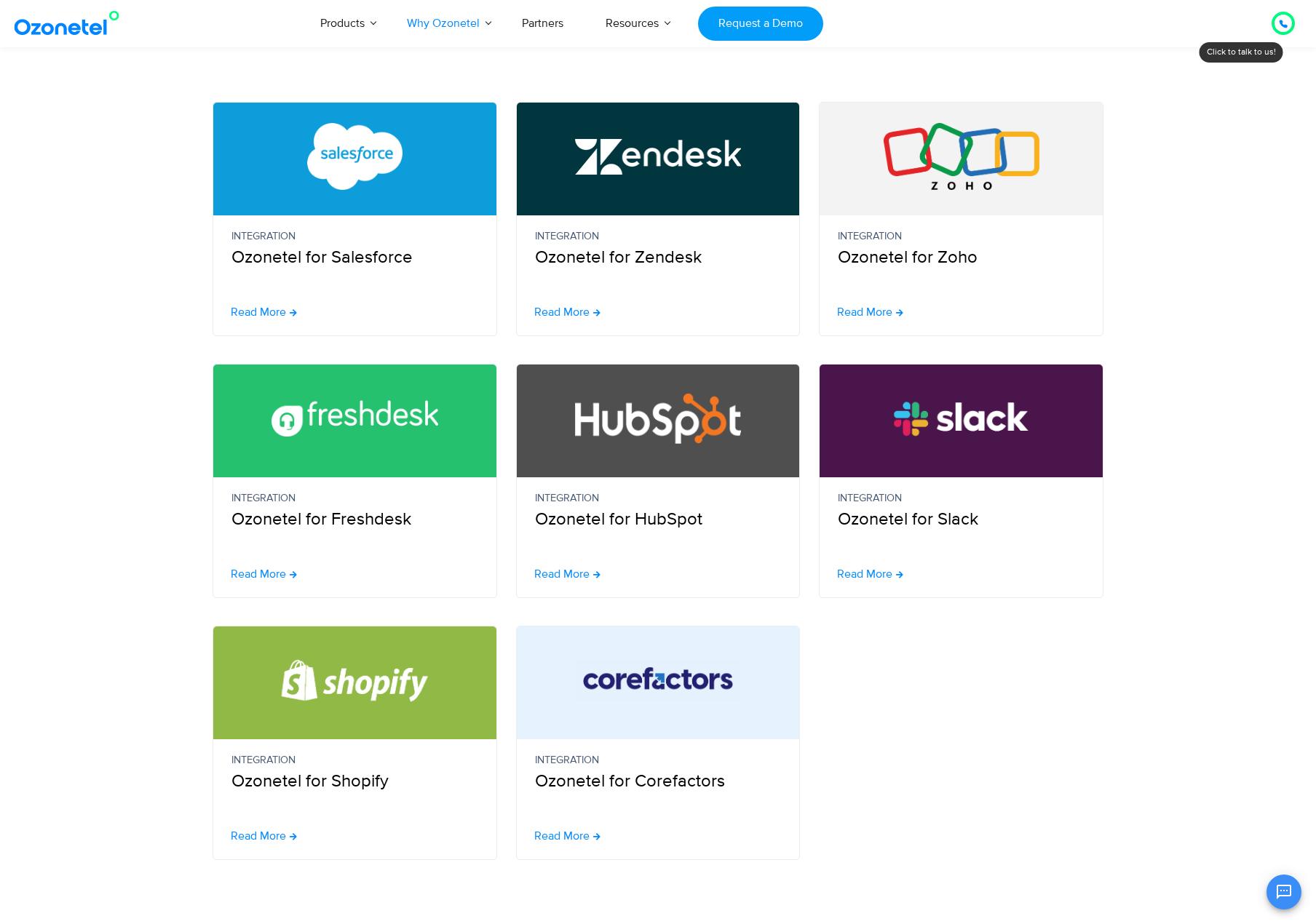 The width and height of the screenshot is (1316, 924). Describe the element at coordinates (658, 511) in the screenshot. I see `p: Ozonetel for HubSpot` at that location.